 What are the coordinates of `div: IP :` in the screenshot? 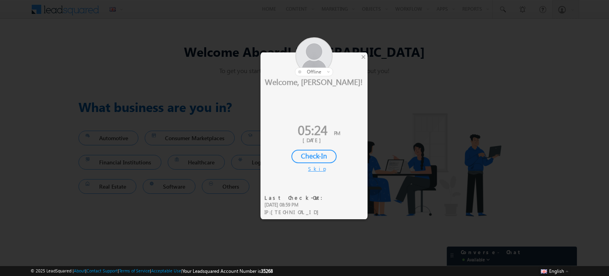 It's located at (296, 212).